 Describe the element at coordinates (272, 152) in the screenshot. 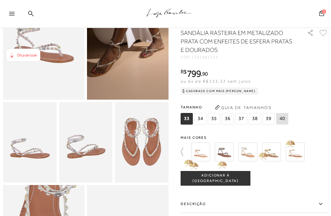

I see `img: SANDÁLIA RASTEIRA GLADIADORA ENFEITE ESFERA DOURADO` at that location.